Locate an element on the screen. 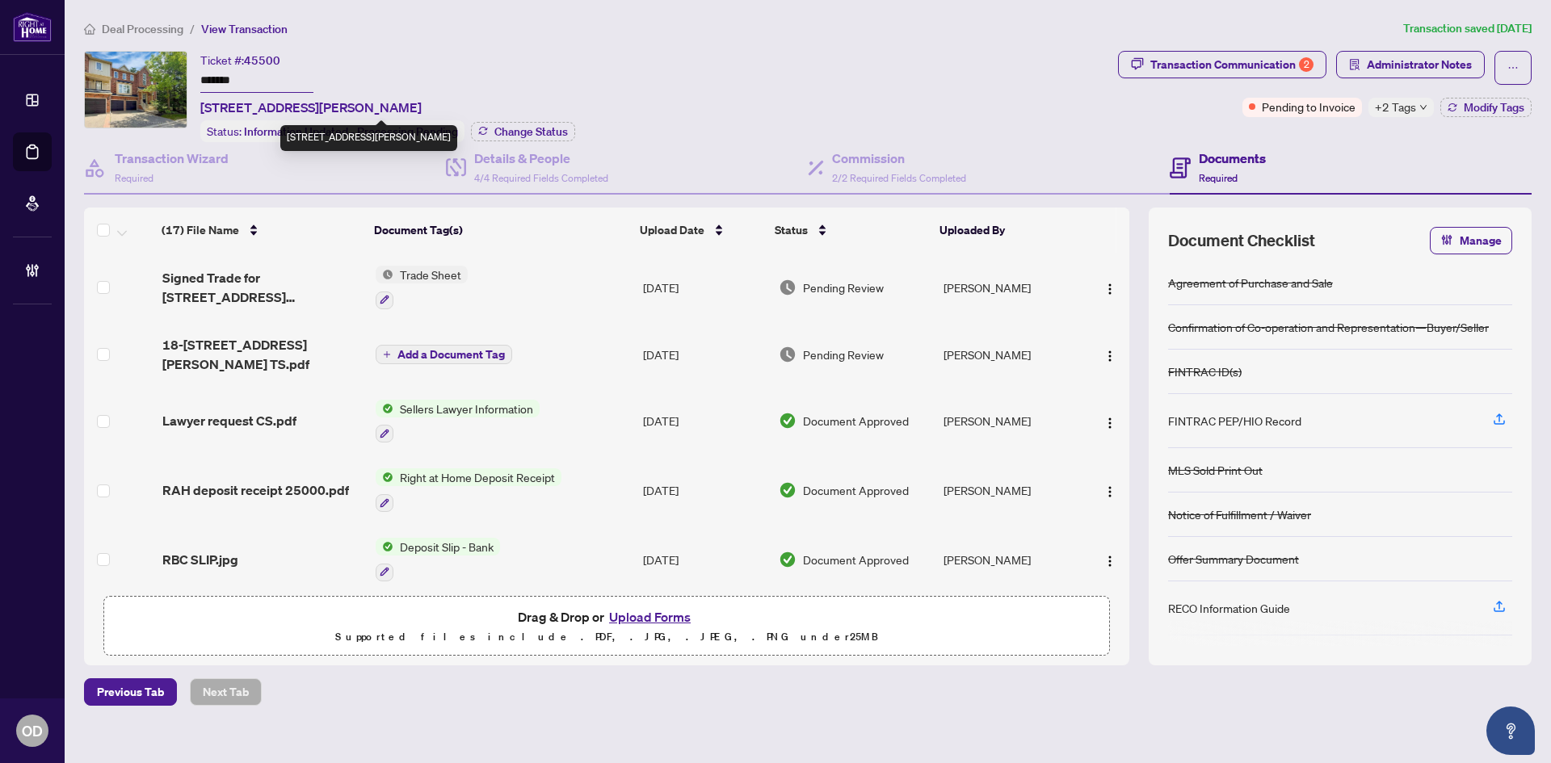 Image resolution: width=1551 pixels, height=763 pixels. button: Change Status is located at coordinates (523, 132).